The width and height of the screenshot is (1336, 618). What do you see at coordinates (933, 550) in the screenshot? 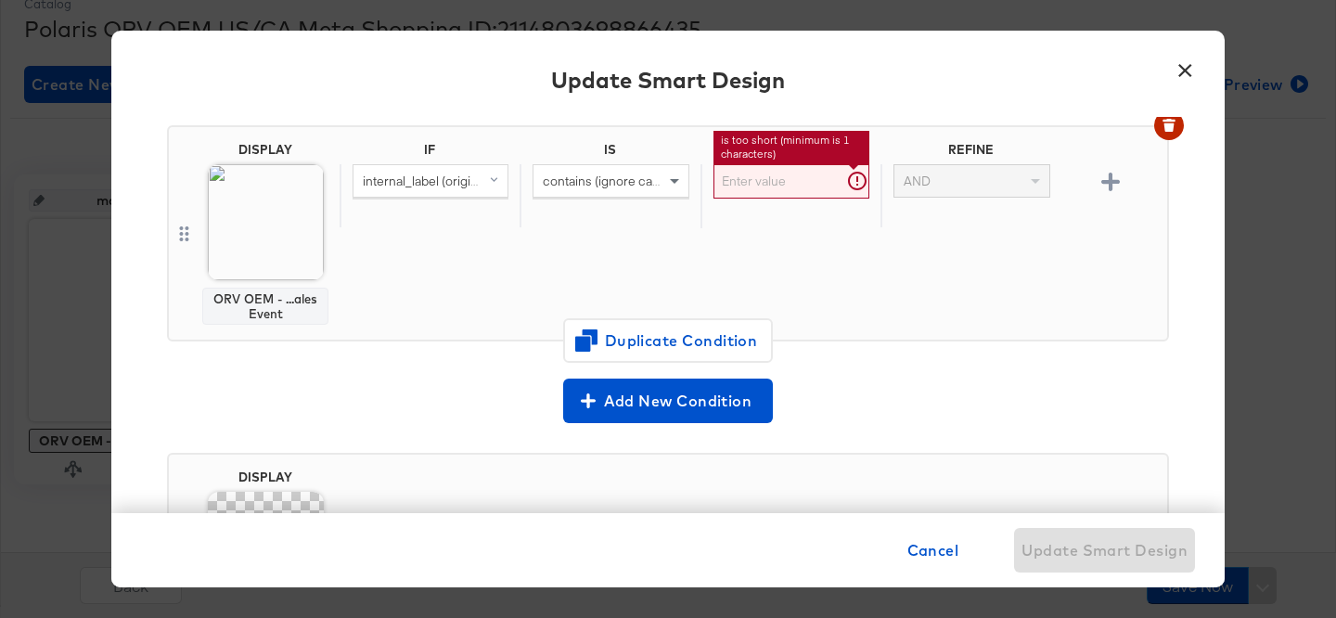
I see `button: Cancel` at bounding box center [933, 550].